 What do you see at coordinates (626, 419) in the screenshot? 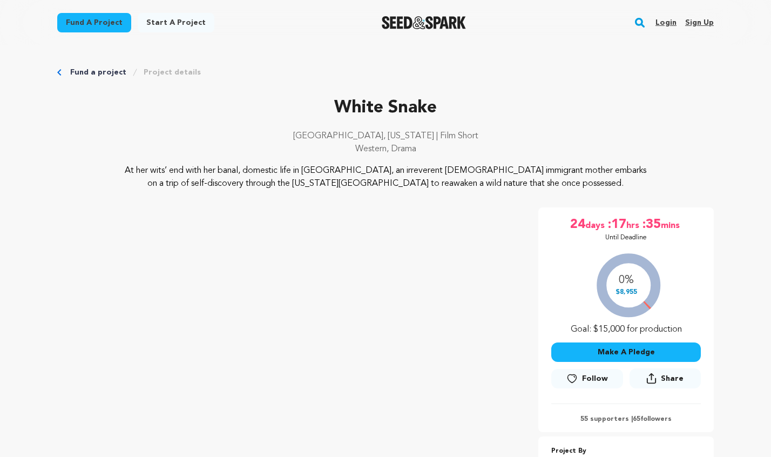
I see `p: 55 supporters | followers` at bounding box center [626, 419].